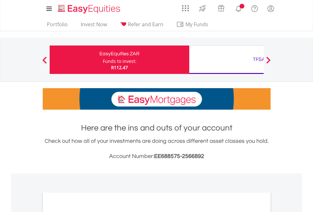 The width and height of the screenshot is (313, 212). What do you see at coordinates (268, 63) in the screenshot?
I see `button: Next` at bounding box center [268, 63].